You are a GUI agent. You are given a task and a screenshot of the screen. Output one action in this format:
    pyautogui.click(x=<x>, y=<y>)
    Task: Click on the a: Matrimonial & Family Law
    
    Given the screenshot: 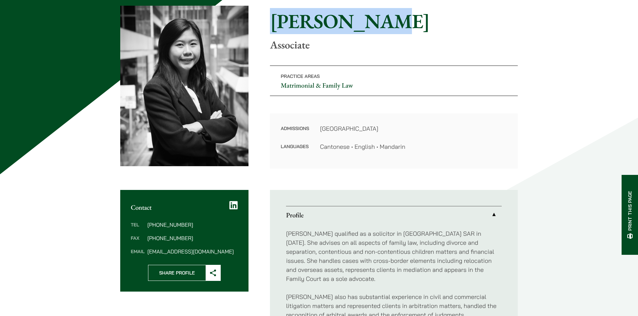 What is the action you would take?
    pyautogui.click(x=317, y=85)
    